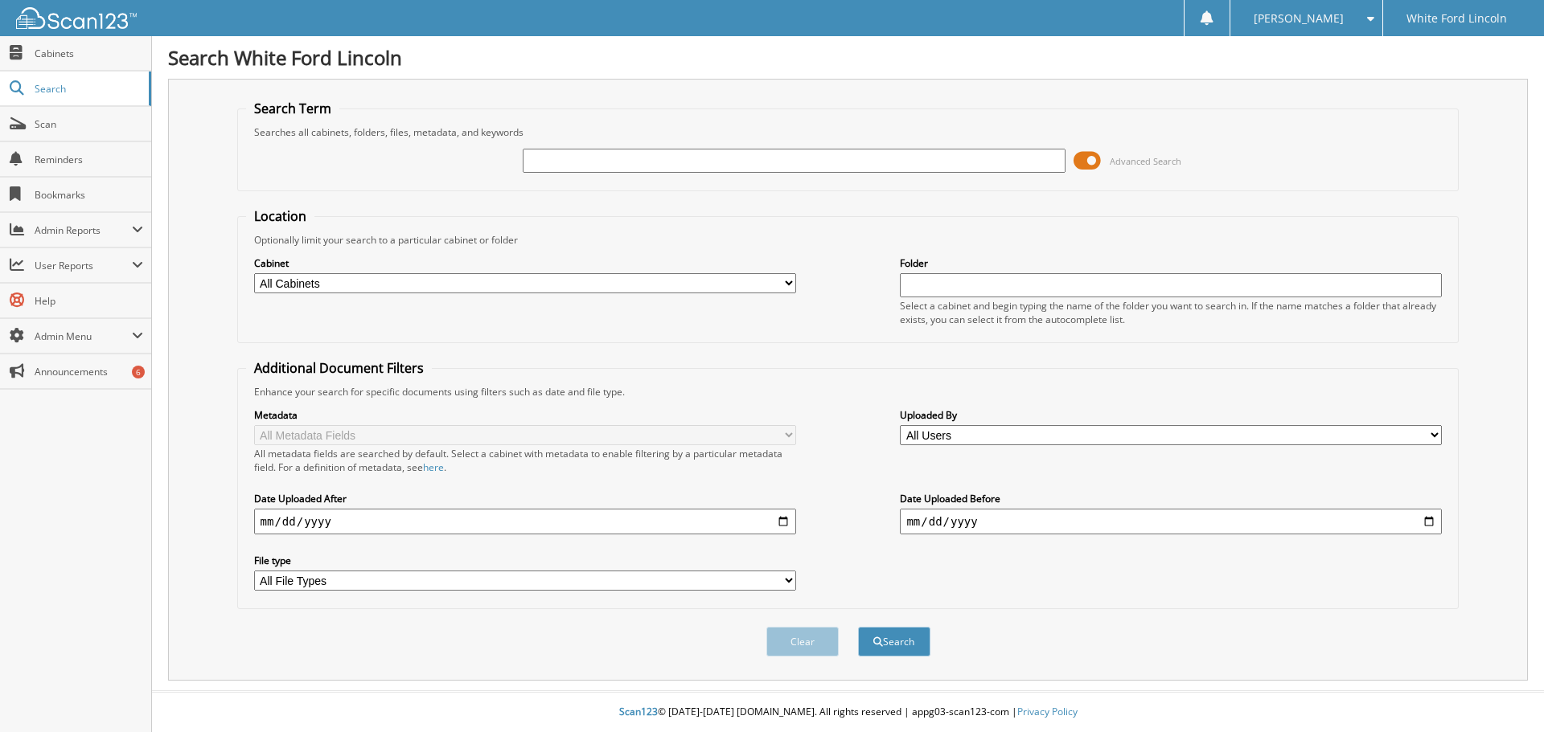  Describe the element at coordinates (1145, 161) in the screenshot. I see `span: Advanced Search` at that location.